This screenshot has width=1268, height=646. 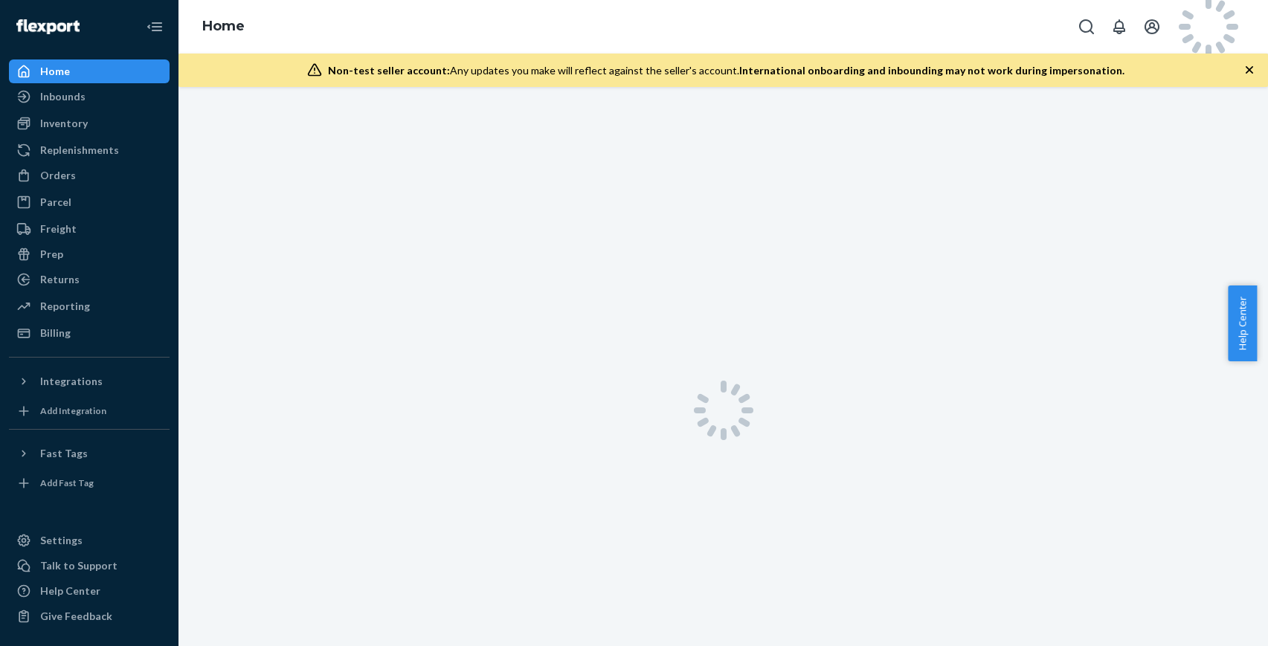 What do you see at coordinates (89, 97) in the screenshot?
I see `a: Inbounds` at bounding box center [89, 97].